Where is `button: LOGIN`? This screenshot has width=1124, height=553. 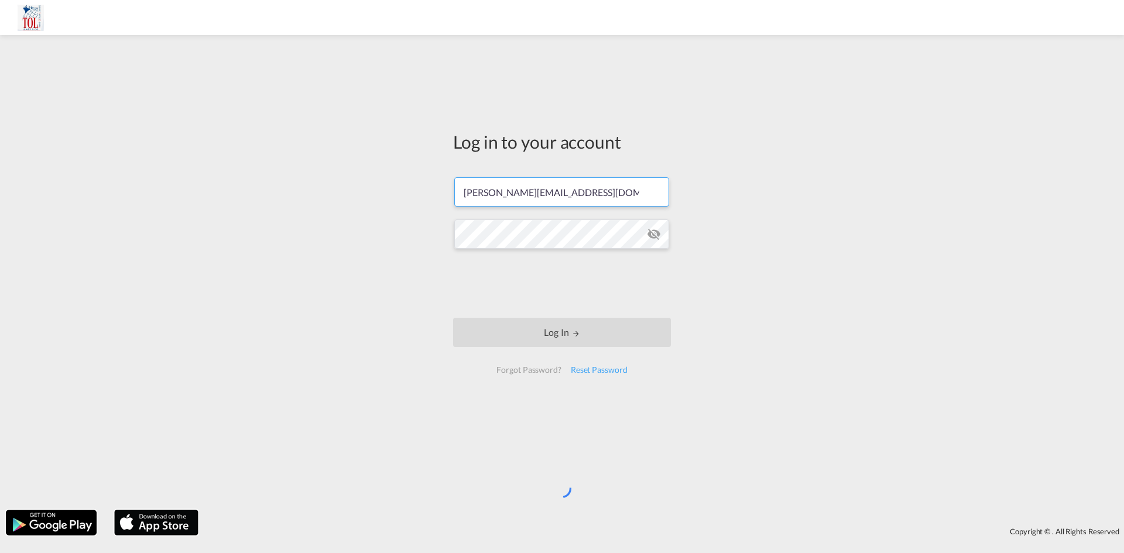 button: LOGIN is located at coordinates (562, 333).